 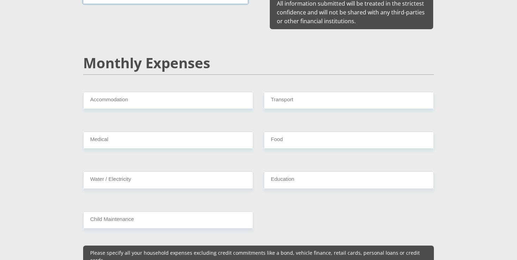 I want to click on input: Expenses - Accommodation, so click(x=168, y=100).